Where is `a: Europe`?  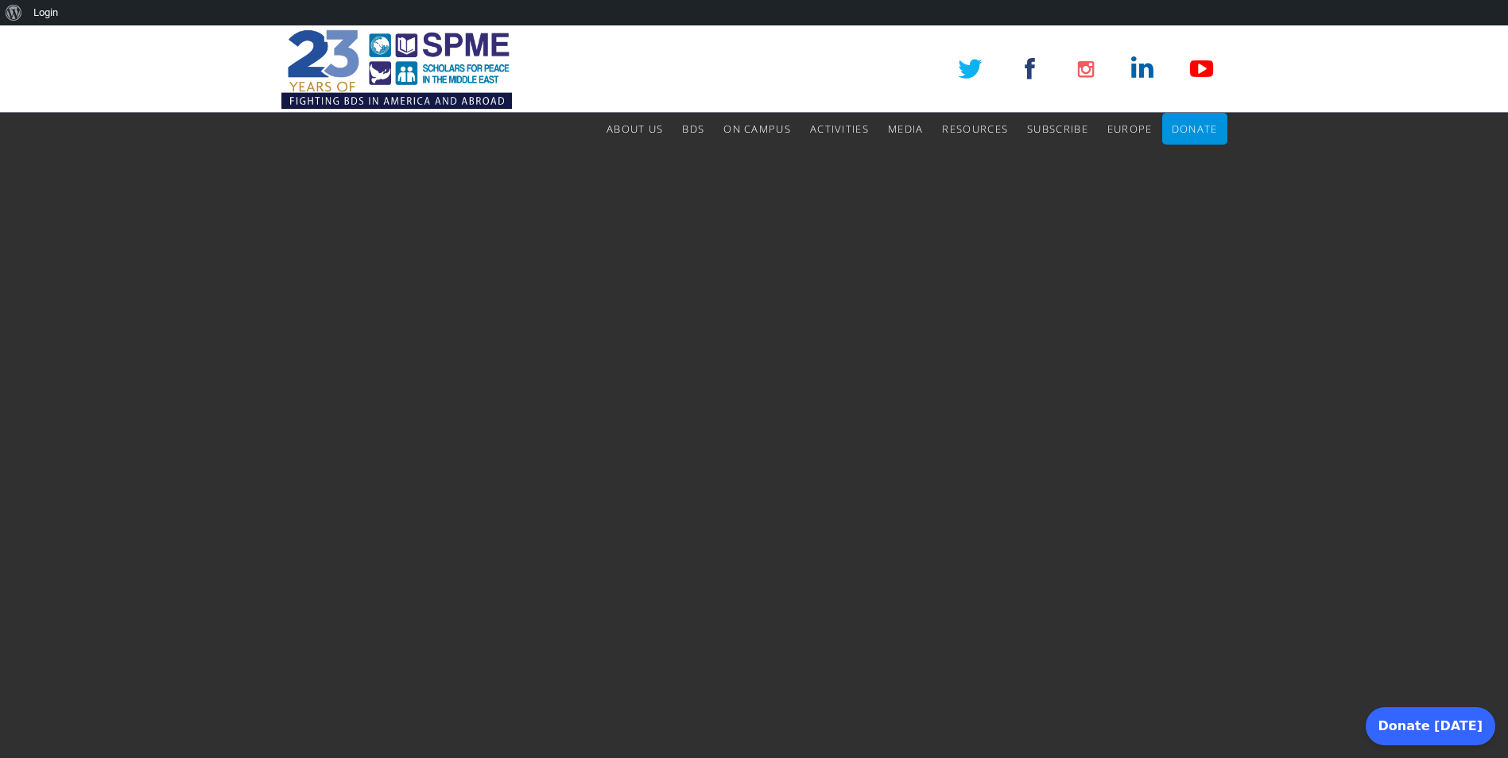 a: Europe is located at coordinates (1130, 129).